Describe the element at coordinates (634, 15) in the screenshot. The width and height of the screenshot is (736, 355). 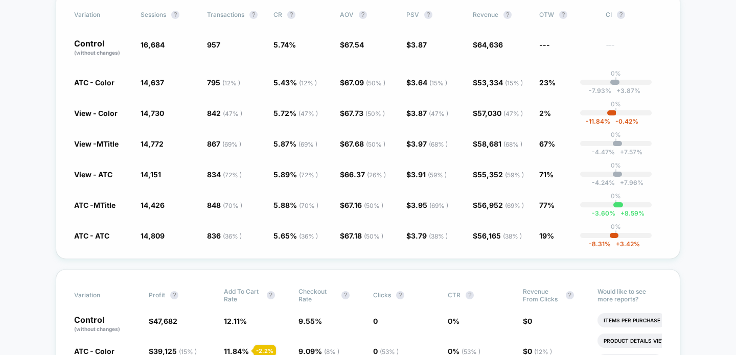
I see `span: CI` at that location.